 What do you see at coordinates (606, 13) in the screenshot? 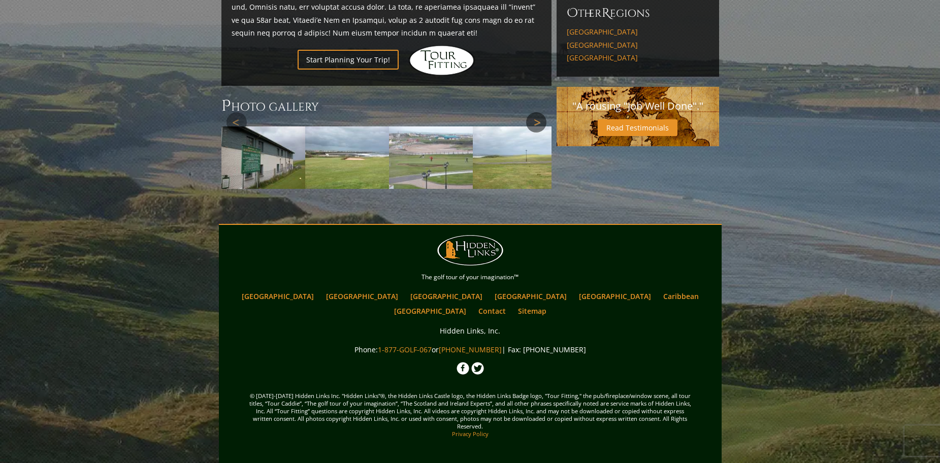
I see `span: R` at bounding box center [606, 13].